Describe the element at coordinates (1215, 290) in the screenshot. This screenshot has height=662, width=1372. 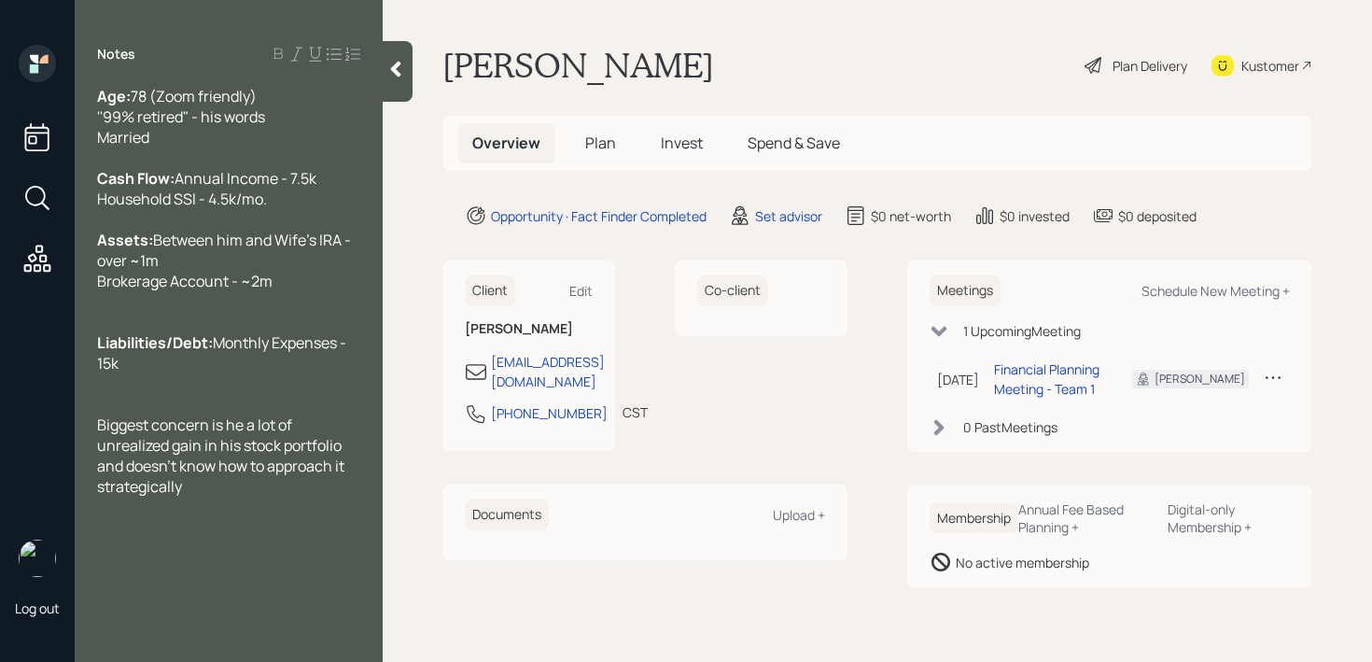
I see `div: Schedule New Meeting +` at that location.